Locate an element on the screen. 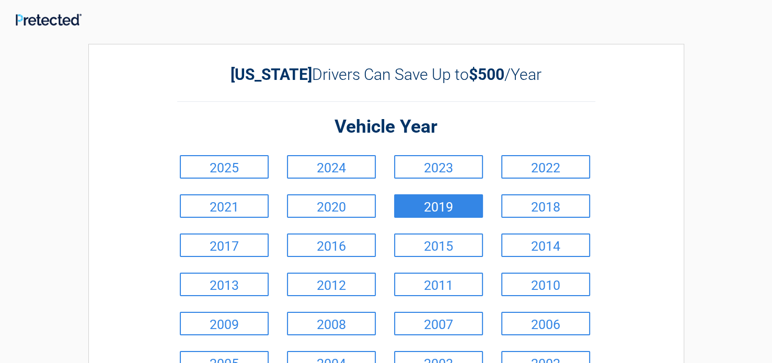 The height and width of the screenshot is (363, 772). a: 2014 is located at coordinates (546, 245).